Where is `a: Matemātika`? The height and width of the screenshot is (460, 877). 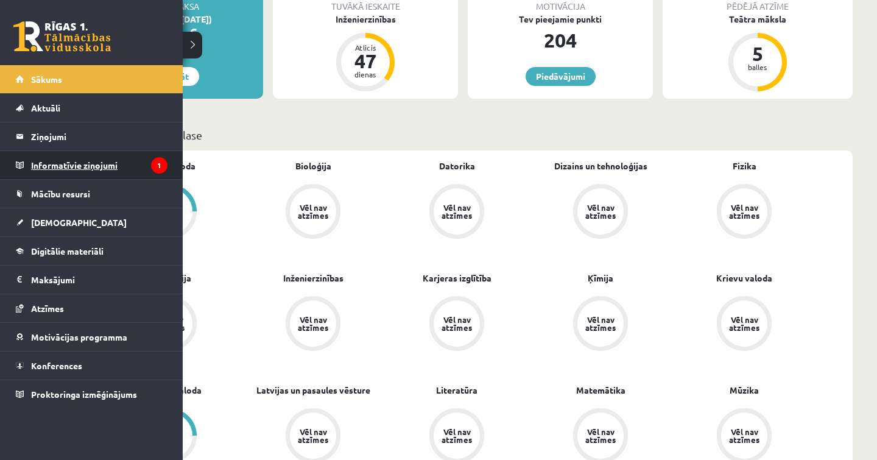 a: Matemātika is located at coordinates (600, 390).